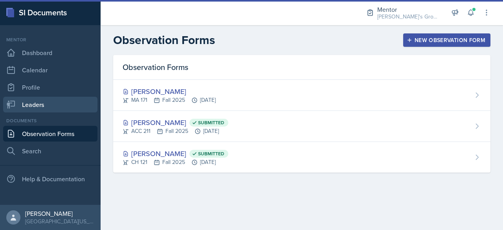 The width and height of the screenshot is (503, 230). I want to click on a: Leaders, so click(50, 104).